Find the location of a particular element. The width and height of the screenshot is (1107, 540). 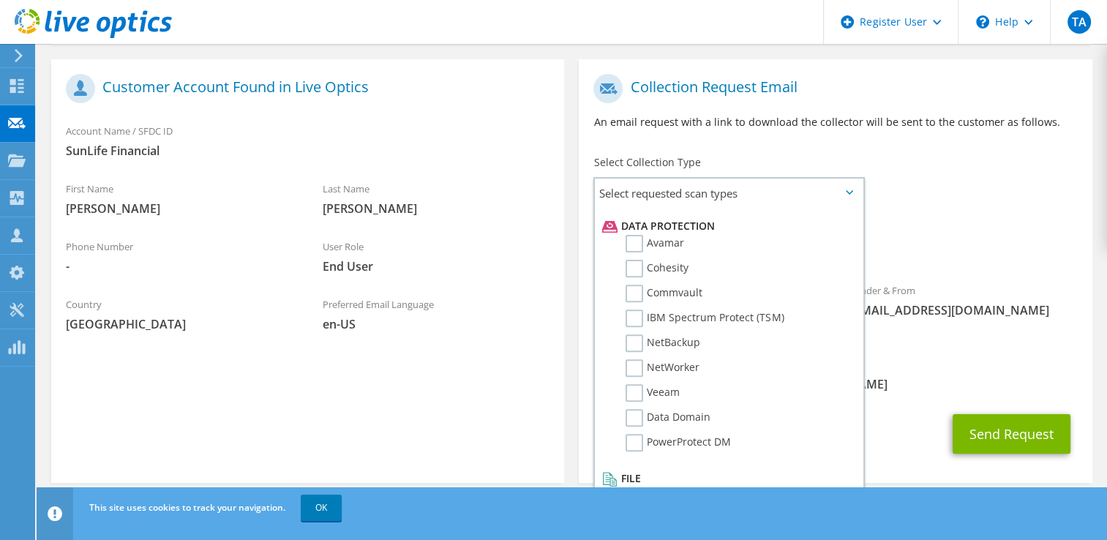

div: Phone Number is located at coordinates (179, 256).